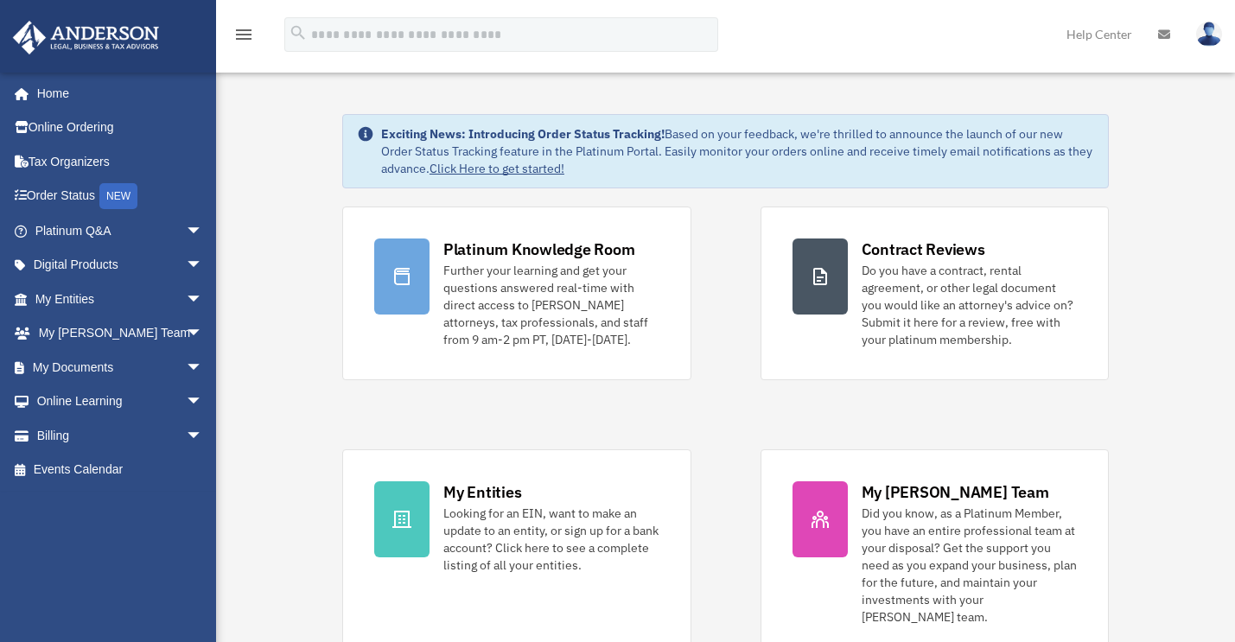 The height and width of the screenshot is (642, 1235). I want to click on i: search, so click(298, 33).